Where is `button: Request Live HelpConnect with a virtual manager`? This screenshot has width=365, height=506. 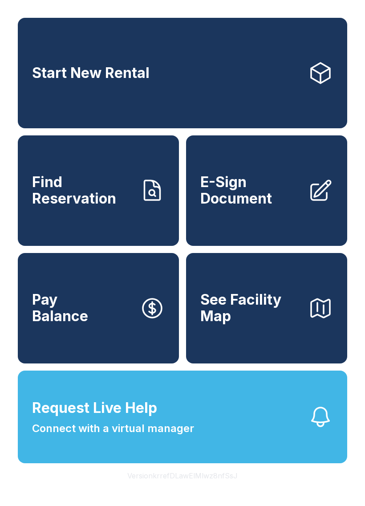
button: Request Live HelpConnect with a virtual manager is located at coordinates (183, 417).